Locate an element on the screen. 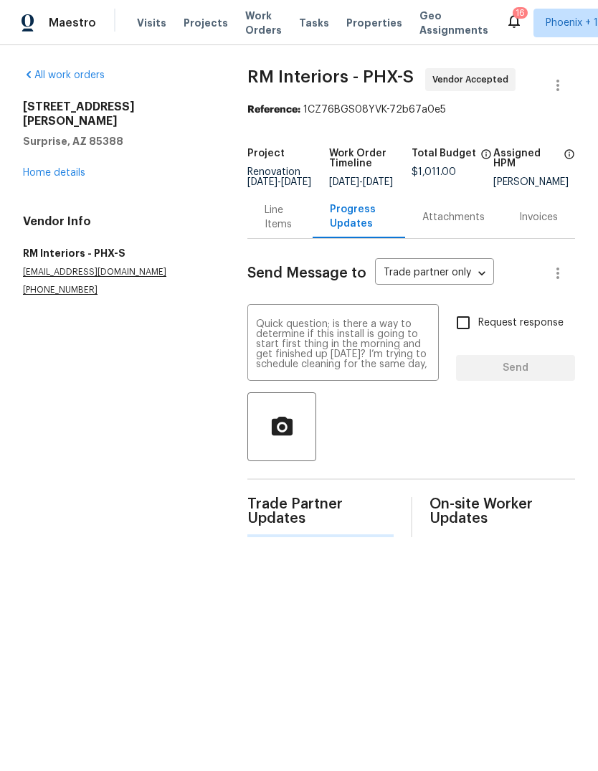  span: Properties is located at coordinates (374, 23).